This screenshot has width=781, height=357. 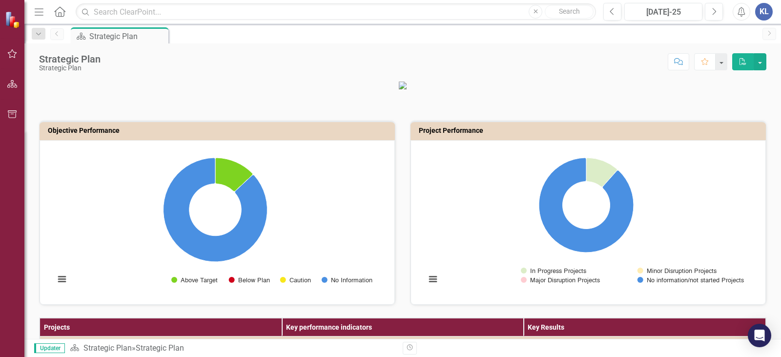 What do you see at coordinates (219, 130) in the screenshot?
I see `h3: Objective Performance` at bounding box center [219, 130].